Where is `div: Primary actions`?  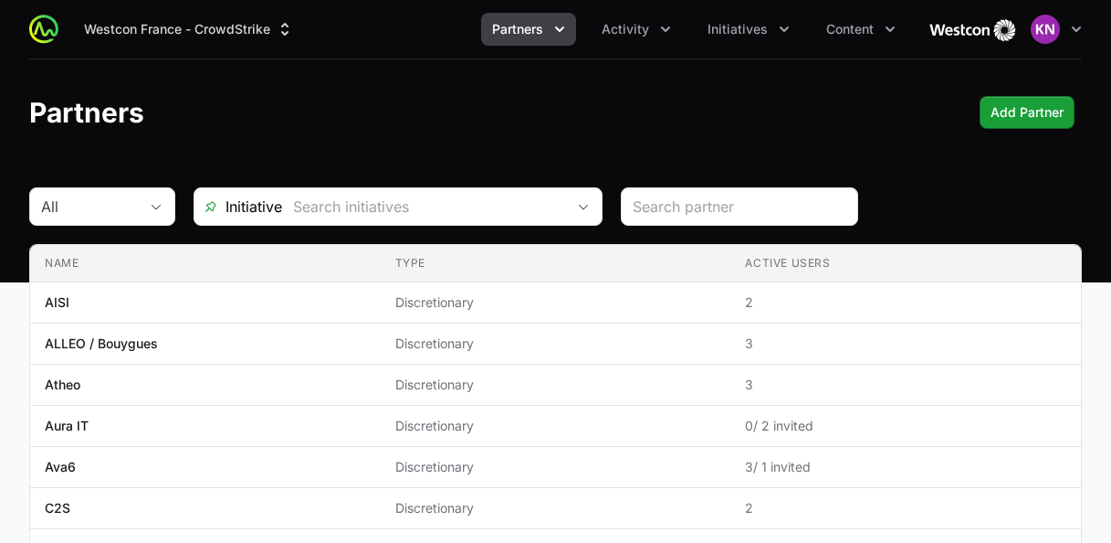
div: Primary actions is located at coordinates (1027, 112).